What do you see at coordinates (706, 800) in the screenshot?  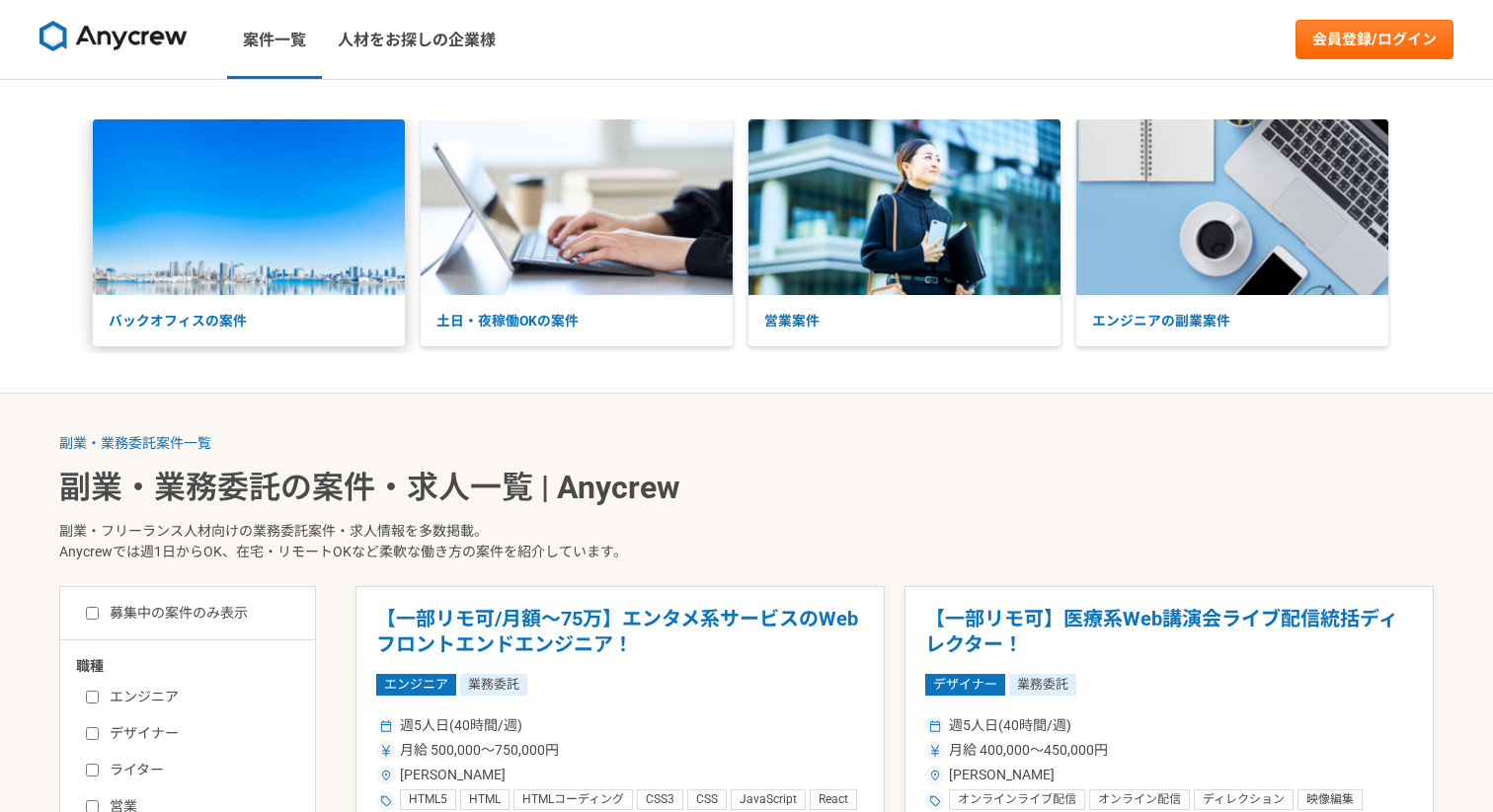 I see `span: CSS` at bounding box center [706, 800].